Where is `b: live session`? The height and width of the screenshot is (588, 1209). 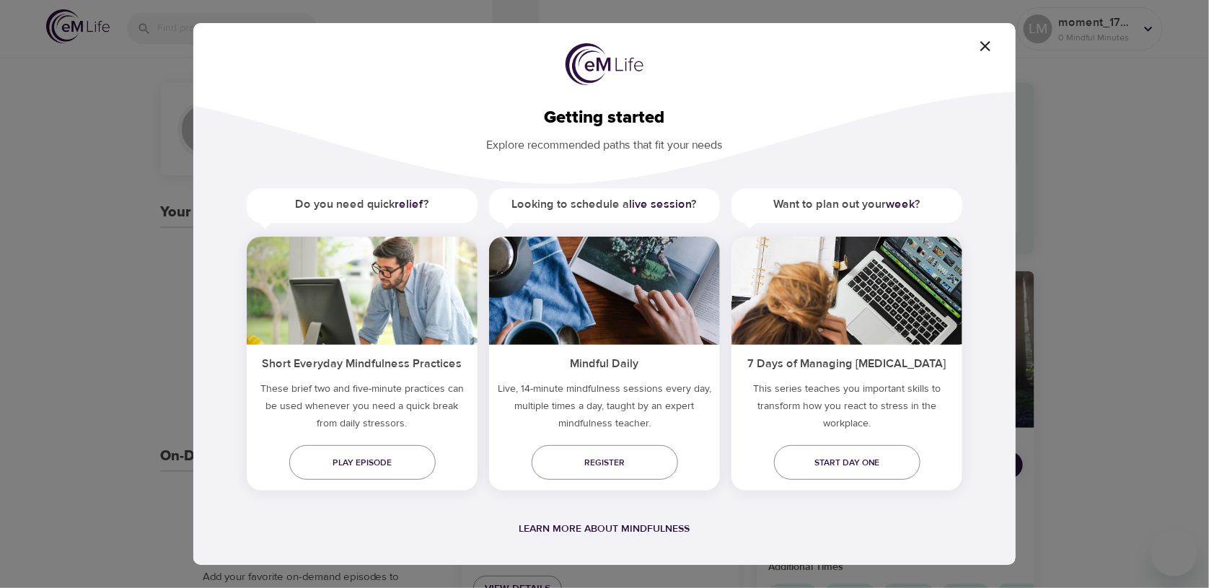
b: live session is located at coordinates (661, 204).